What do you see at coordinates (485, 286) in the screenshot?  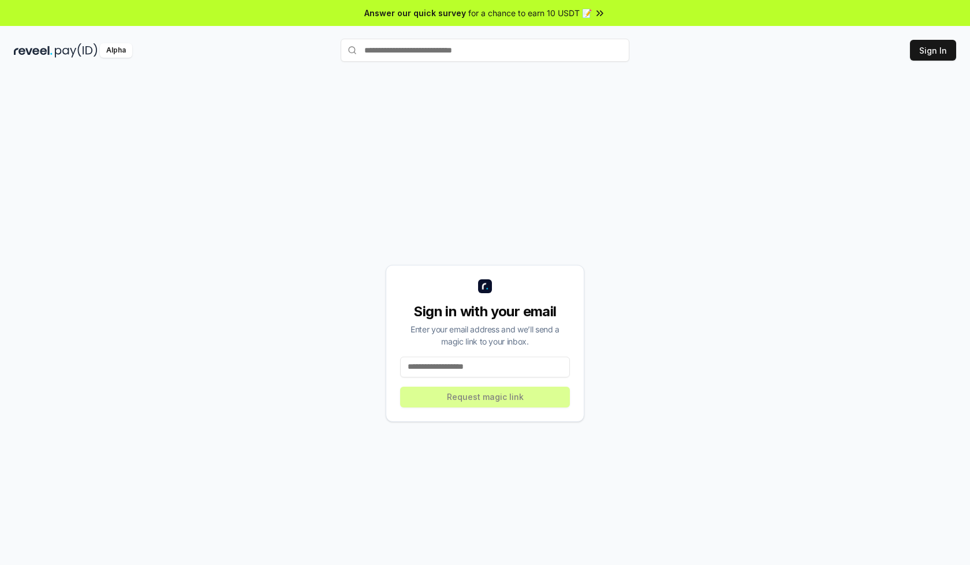 I see `img: logo_small` at bounding box center [485, 286].